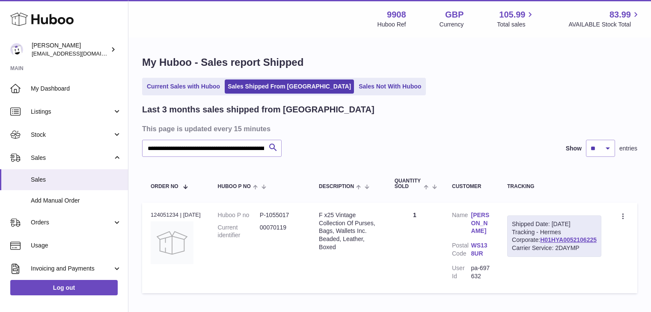 This screenshot has width=651, height=312. I want to click on a: 83.99 AVAILABLE Stock Total, so click(604, 19).